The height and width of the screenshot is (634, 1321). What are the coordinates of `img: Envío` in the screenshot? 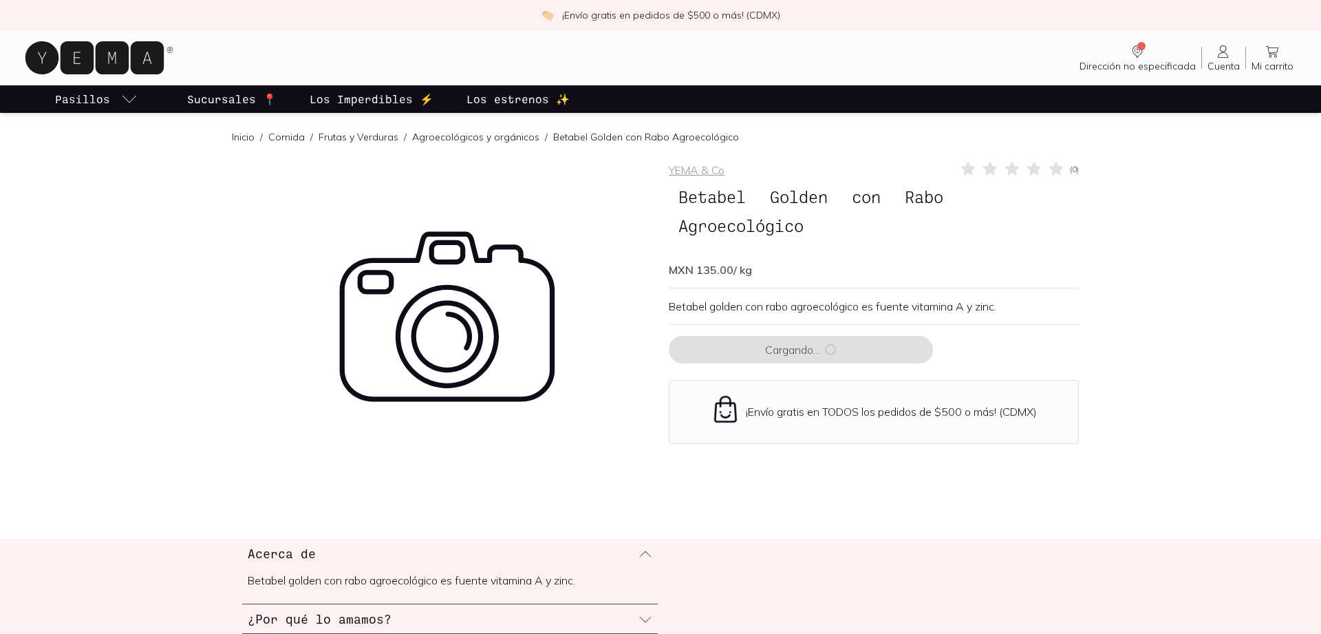 It's located at (725, 409).